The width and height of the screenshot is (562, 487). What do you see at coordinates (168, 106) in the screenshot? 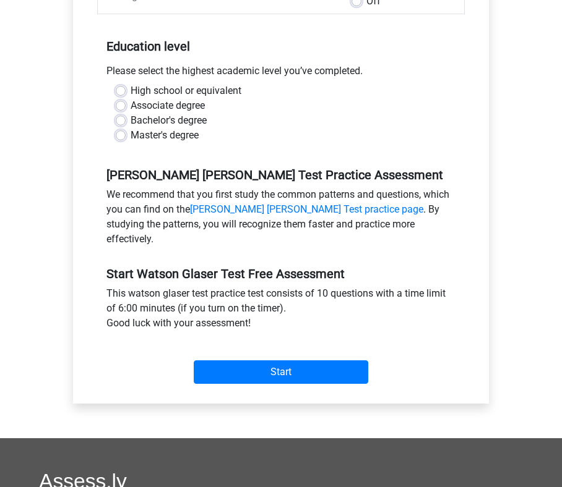
I see `label: Associate degree` at bounding box center [168, 106].